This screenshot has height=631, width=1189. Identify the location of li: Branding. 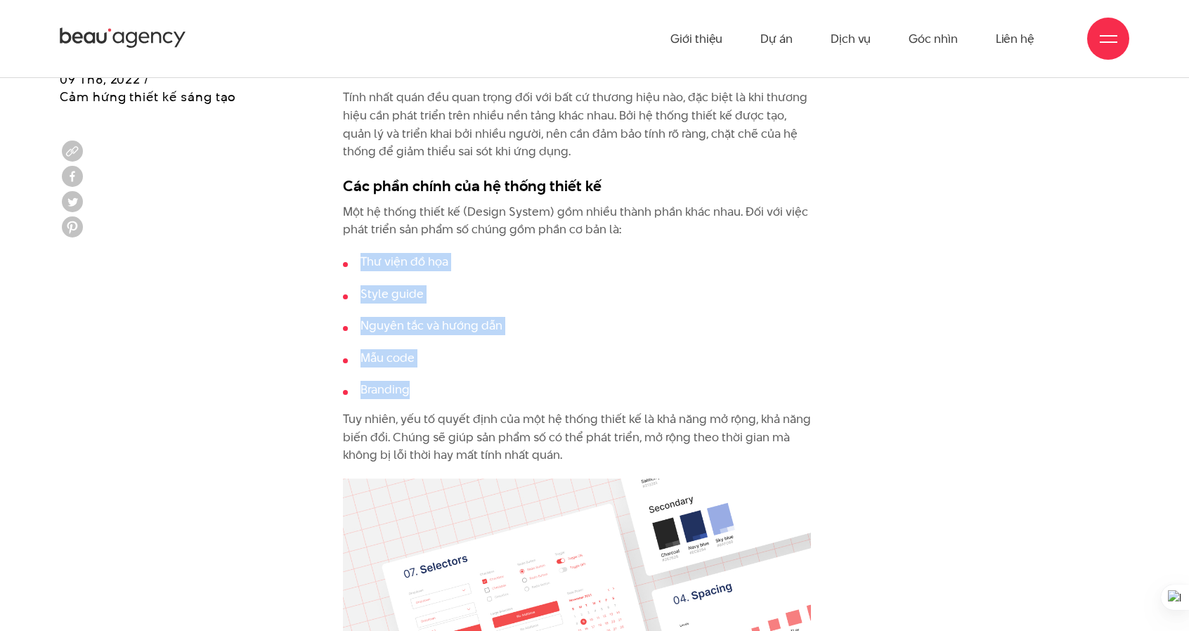
(577, 390).